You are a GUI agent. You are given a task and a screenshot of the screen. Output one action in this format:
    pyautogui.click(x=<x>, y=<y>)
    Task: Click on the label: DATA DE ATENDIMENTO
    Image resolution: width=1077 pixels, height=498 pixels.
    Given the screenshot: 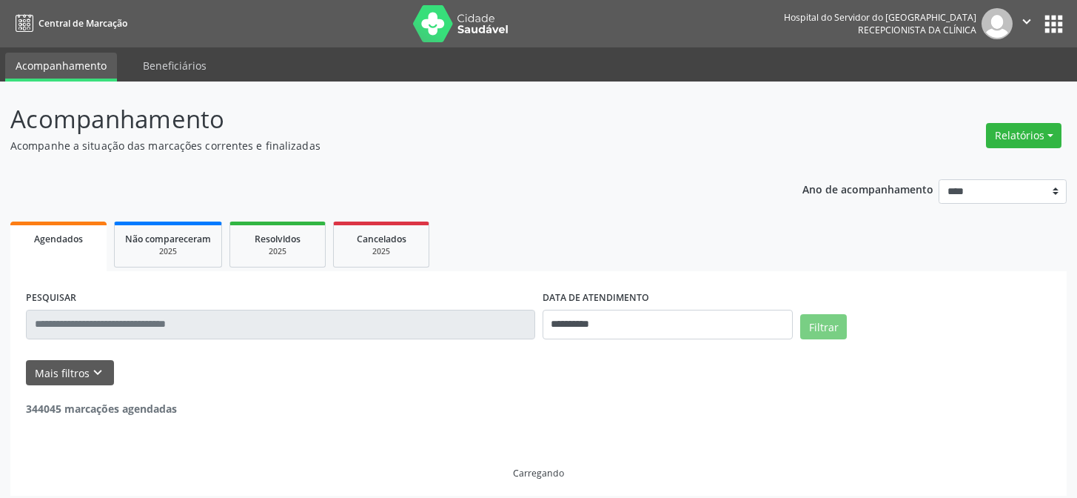 What is the action you would take?
    pyautogui.click(x=596, y=298)
    